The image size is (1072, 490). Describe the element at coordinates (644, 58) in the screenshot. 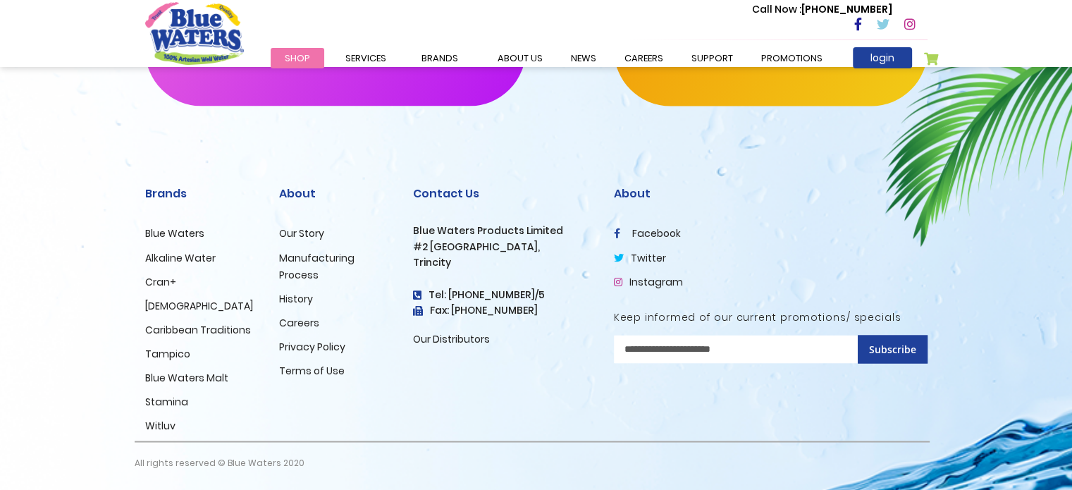

I see `a: careers` at that location.